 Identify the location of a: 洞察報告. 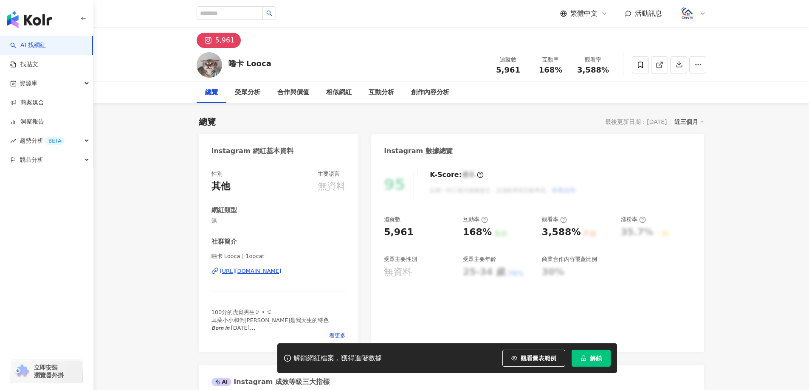
(27, 122).